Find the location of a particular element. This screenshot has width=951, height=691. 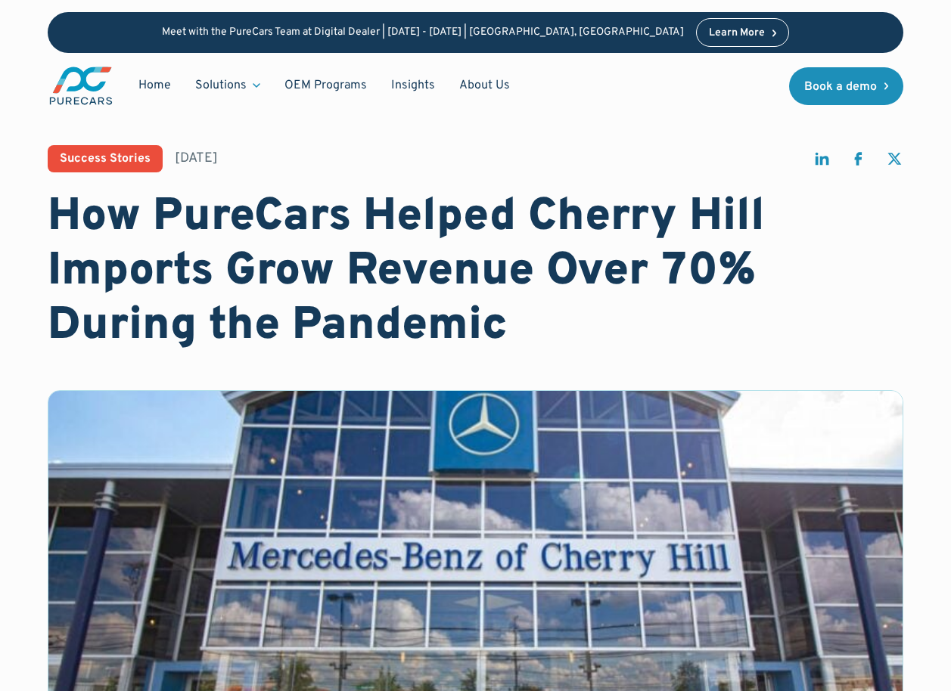

a: share on facebook is located at coordinates (858, 162).